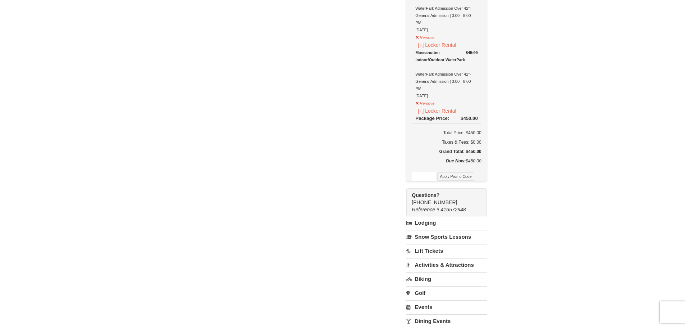 The height and width of the screenshot is (328, 685). What do you see at coordinates (446, 56) in the screenshot?
I see `div: Massanutten Indoor/Outdoor WaterPark` at bounding box center [446, 56].